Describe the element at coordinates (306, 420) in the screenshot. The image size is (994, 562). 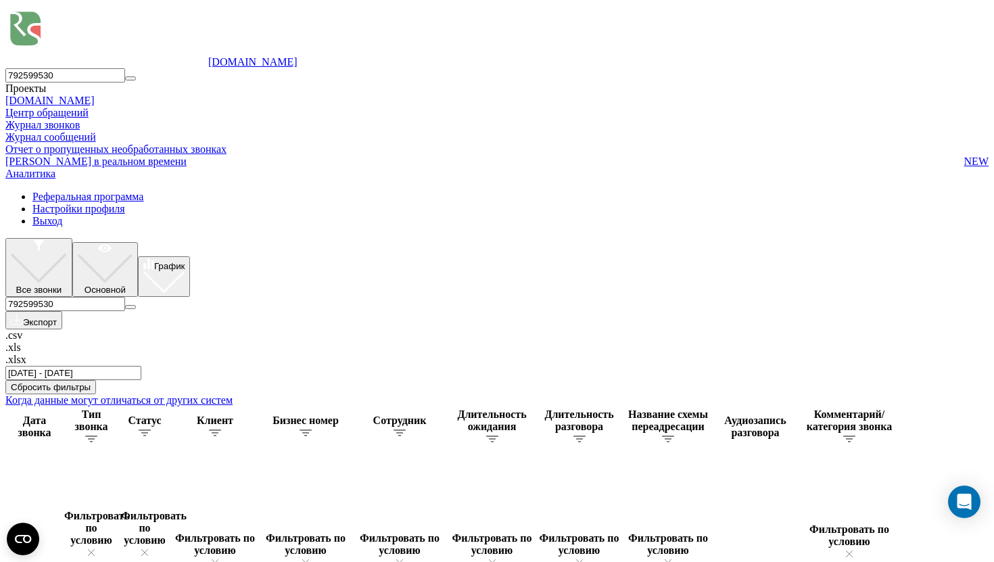
I see `div: Бизнес номер` at that location.